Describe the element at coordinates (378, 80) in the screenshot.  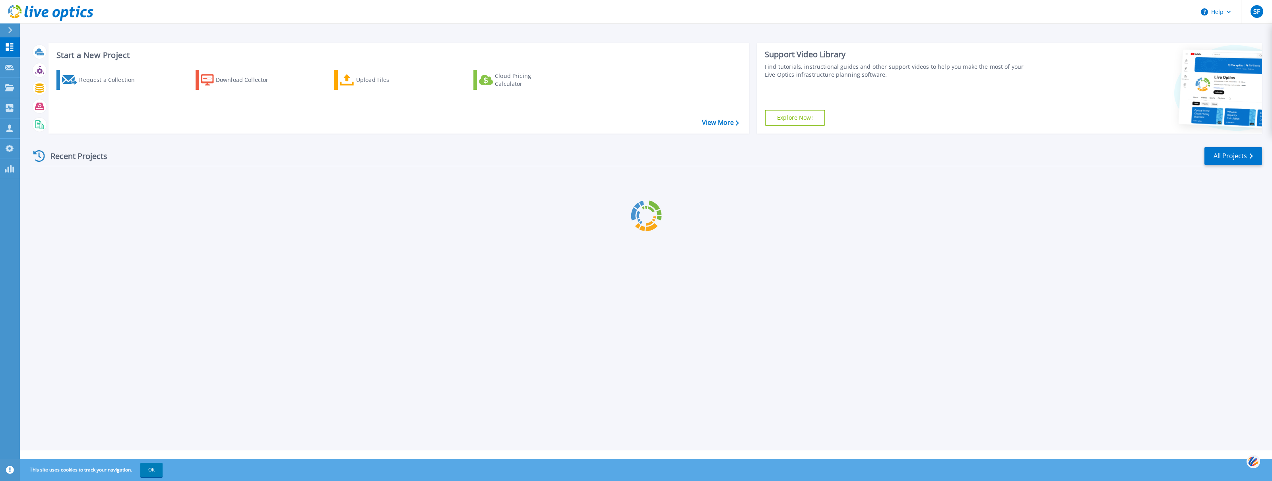
I see `a: Upload Files` at that location.